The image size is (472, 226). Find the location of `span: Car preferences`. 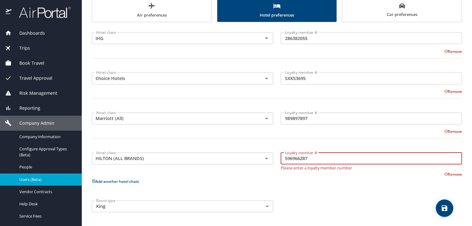

span: Car preferences is located at coordinates (402, 10).